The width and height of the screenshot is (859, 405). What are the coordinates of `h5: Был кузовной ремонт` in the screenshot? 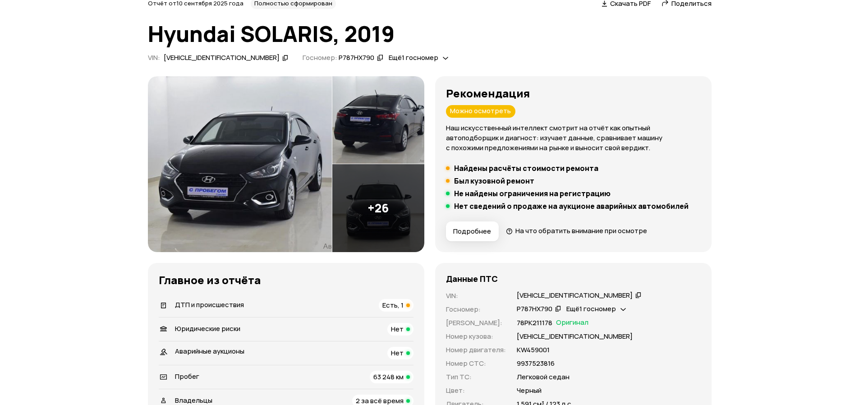 It's located at (494, 181).